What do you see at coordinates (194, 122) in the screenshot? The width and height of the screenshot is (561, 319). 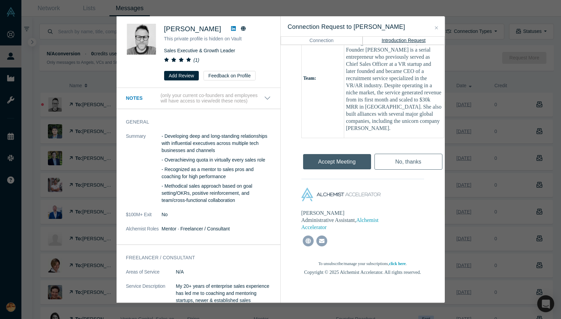 I see `h3: General` at bounding box center [194, 122].